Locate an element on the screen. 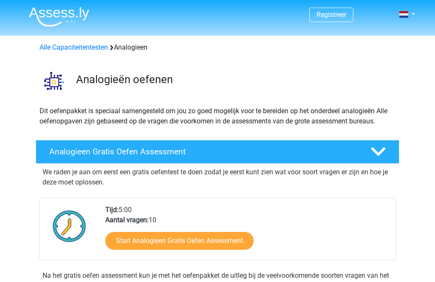  b: Aantal vragen: is located at coordinates (127, 220).